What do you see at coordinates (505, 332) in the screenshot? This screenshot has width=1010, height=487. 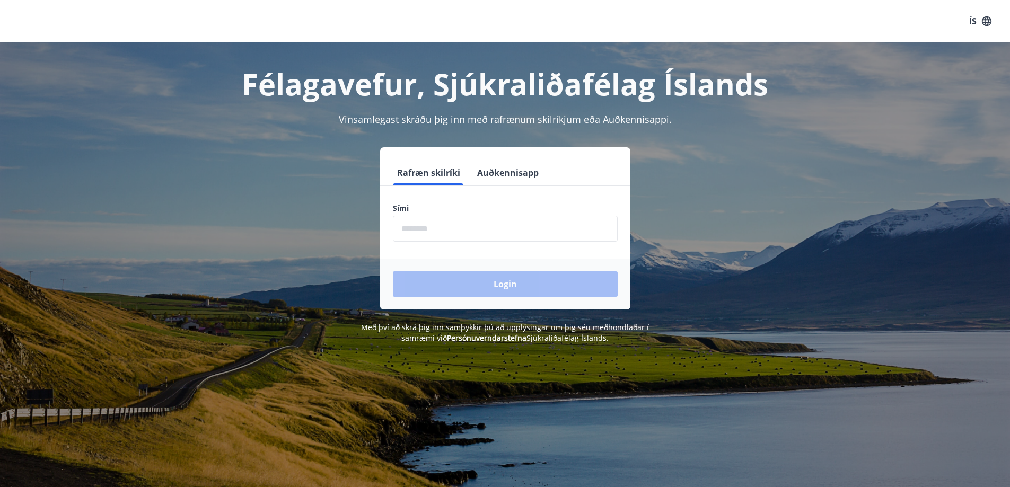 I see `span: Með því að skrá þig inn samþykkir þú að upplýsingar um þig séu meðhöndlaðar í samræmi við Sjúkral...` at bounding box center [505, 332].